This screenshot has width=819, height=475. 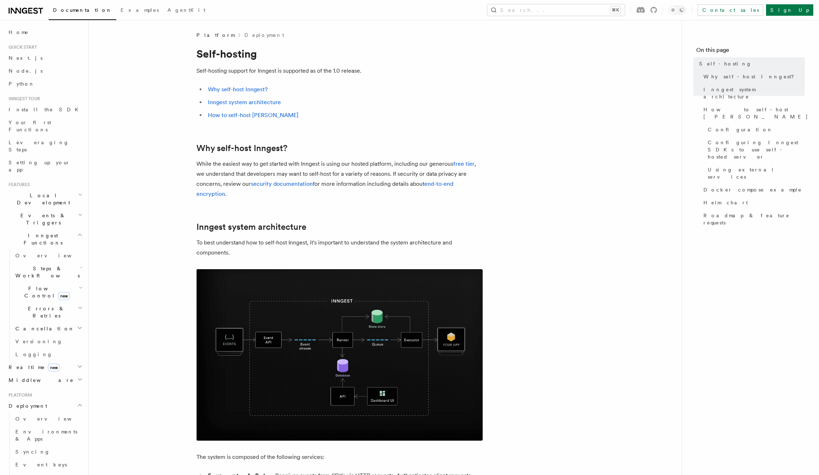 What do you see at coordinates (755, 130) in the screenshot?
I see `a: Configuration` at bounding box center [755, 130].